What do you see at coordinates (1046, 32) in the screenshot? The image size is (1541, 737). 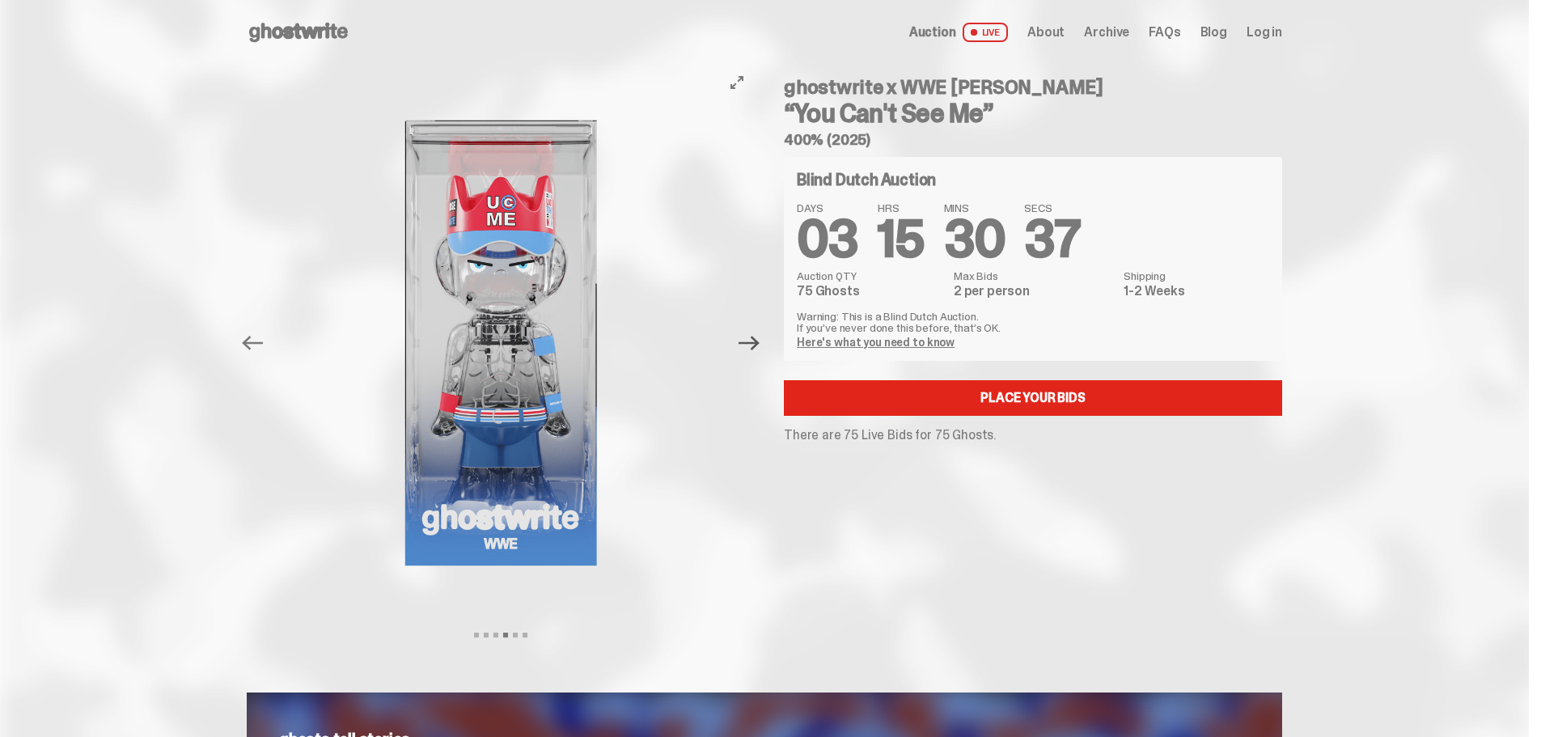 I see `span: About` at bounding box center [1046, 32].